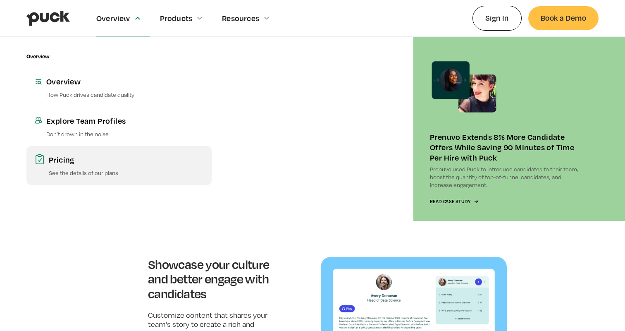  What do you see at coordinates (176, 18) in the screenshot?
I see `div: Products` at bounding box center [176, 18].